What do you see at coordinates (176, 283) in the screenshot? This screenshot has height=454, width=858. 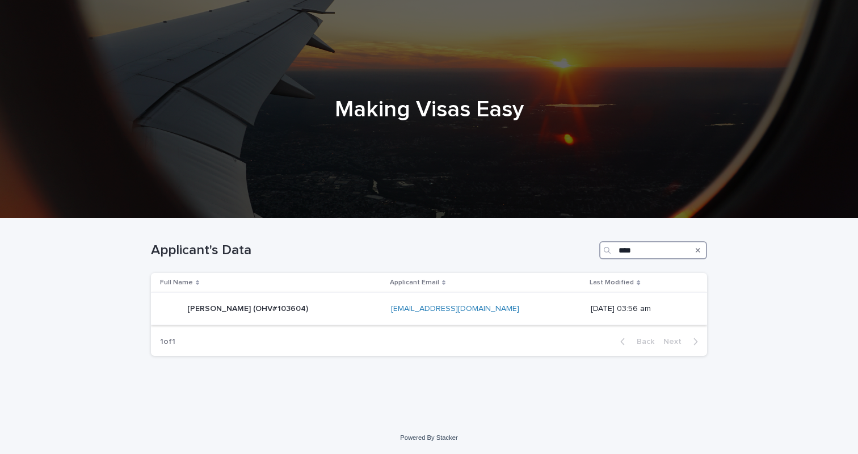 I see `p: Full Name` at bounding box center [176, 283].